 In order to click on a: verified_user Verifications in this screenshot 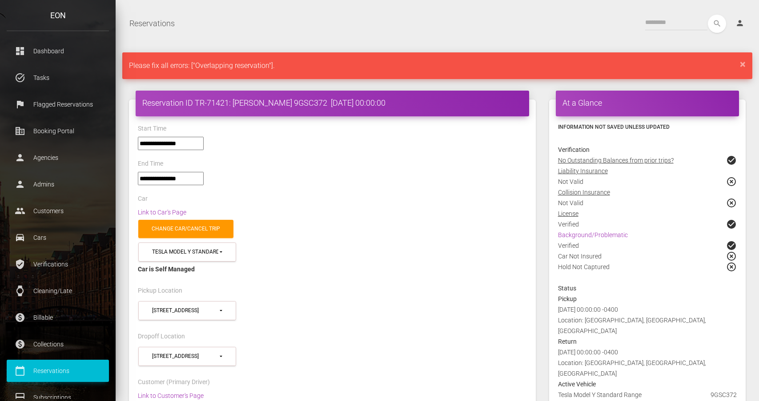, I will do `click(58, 264)`.